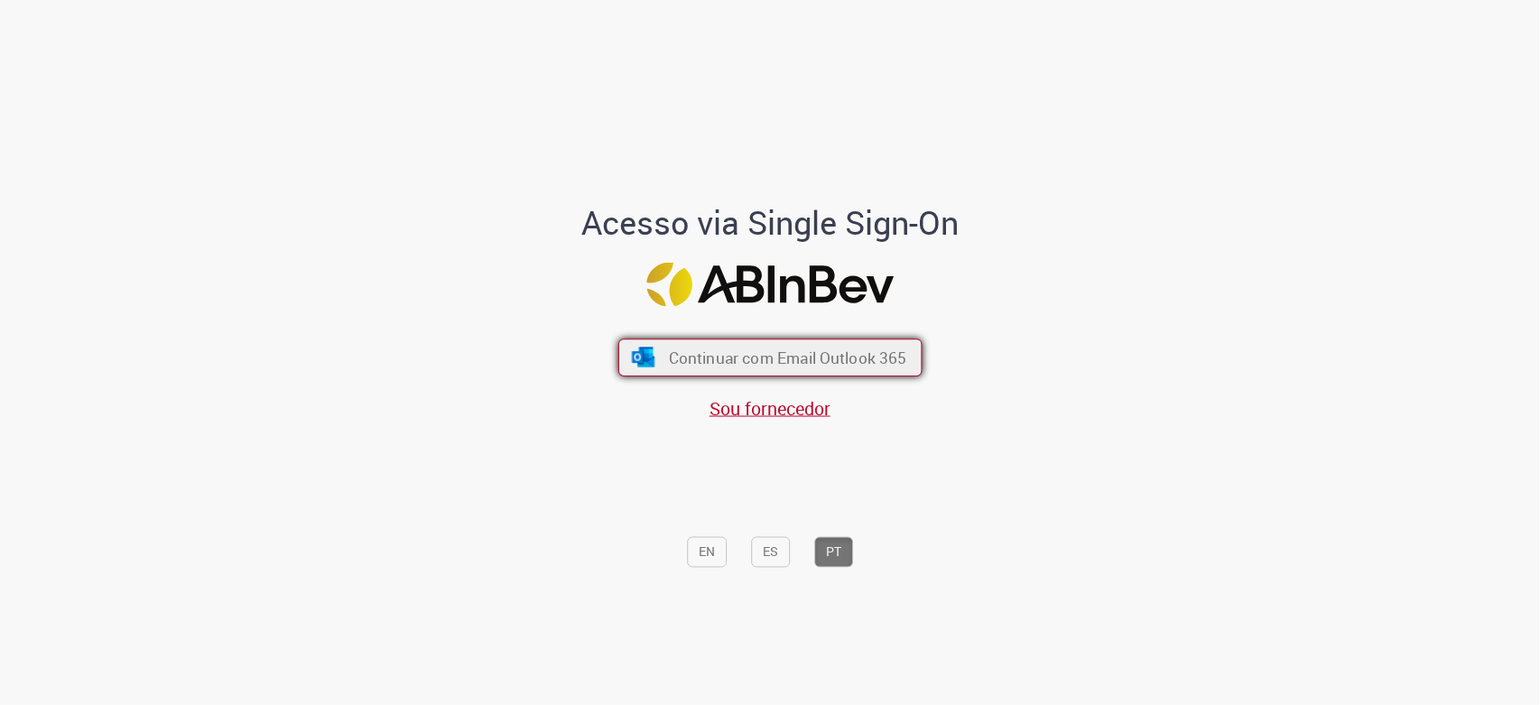 This screenshot has width=1540, height=705. What do you see at coordinates (787, 357) in the screenshot?
I see `span: Continuar com Email Outlook 365` at bounding box center [787, 357].